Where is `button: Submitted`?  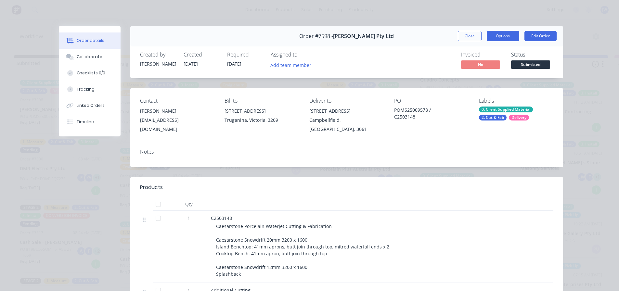 button: Submitted is located at coordinates (531, 65).